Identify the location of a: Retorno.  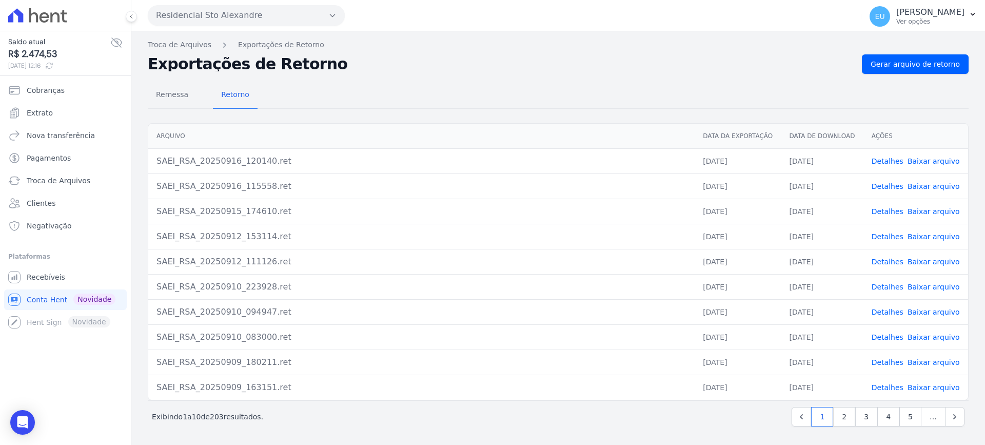
(235, 95).